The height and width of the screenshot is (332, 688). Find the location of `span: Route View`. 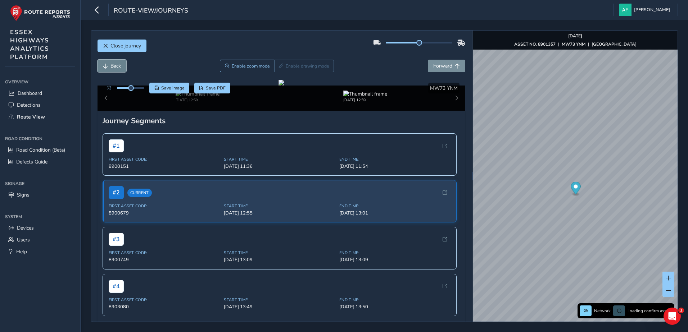

span: Route View is located at coordinates (31, 117).